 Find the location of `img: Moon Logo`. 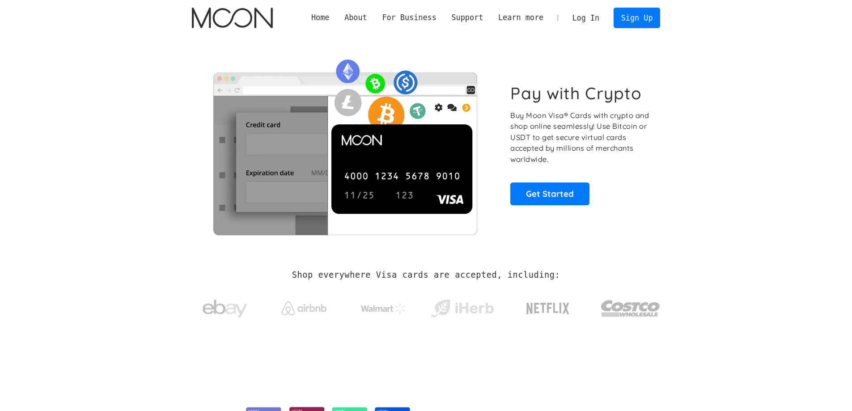

img: Moon Logo is located at coordinates (232, 18).